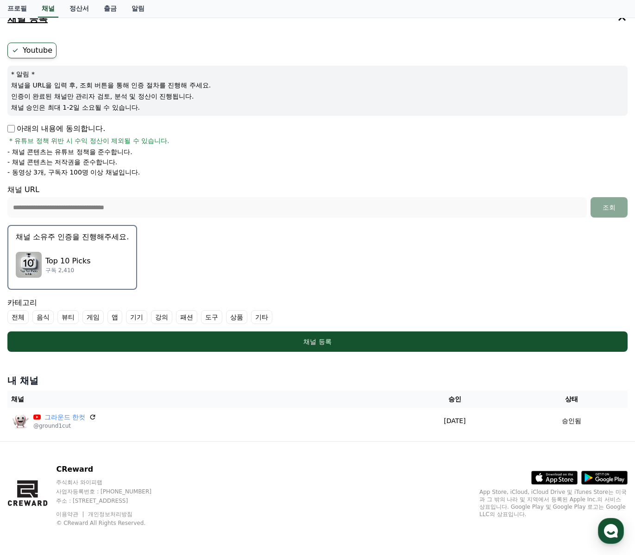 Image resolution: width=635 pixels, height=555 pixels. What do you see at coordinates (110, 515) in the screenshot?
I see `a: 개인정보처리방침` at bounding box center [110, 515].